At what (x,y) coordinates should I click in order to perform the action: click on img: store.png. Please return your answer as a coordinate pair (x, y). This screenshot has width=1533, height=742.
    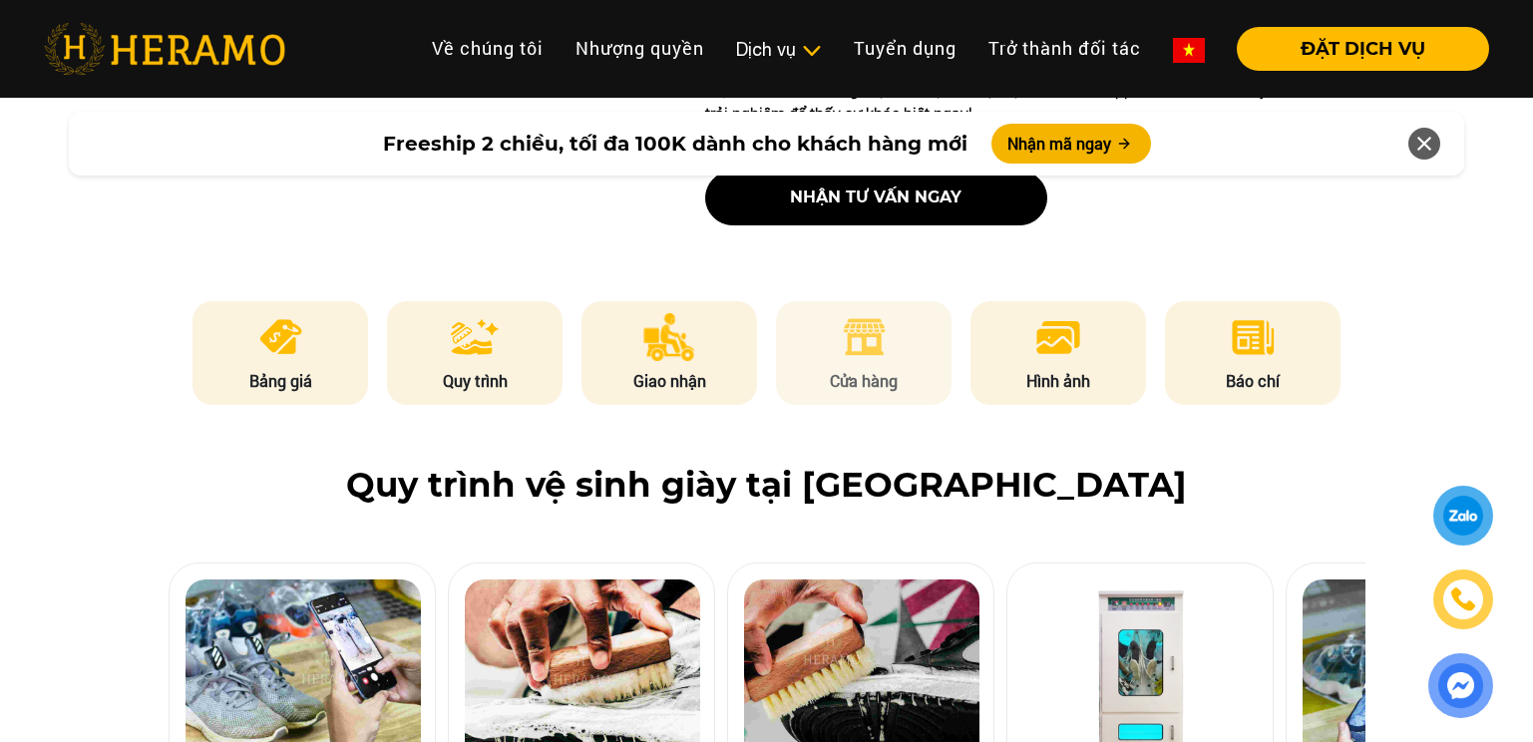
    Looking at the image, I should click on (864, 337).